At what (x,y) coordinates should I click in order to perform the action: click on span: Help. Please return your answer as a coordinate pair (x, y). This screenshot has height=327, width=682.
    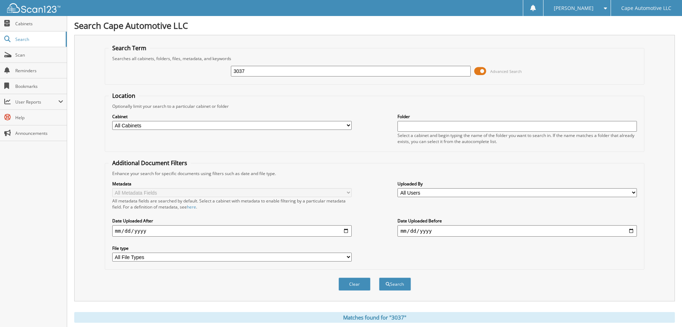
    Looking at the image, I should click on (39, 117).